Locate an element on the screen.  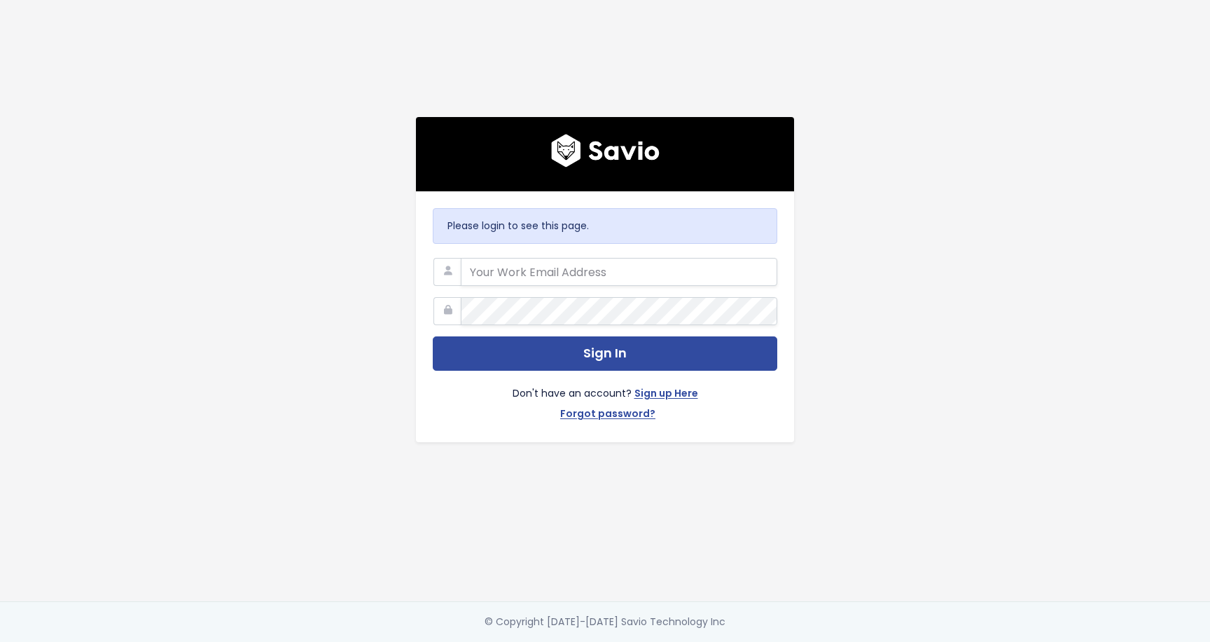
input: Your Work Email Address is located at coordinates (619, 272).